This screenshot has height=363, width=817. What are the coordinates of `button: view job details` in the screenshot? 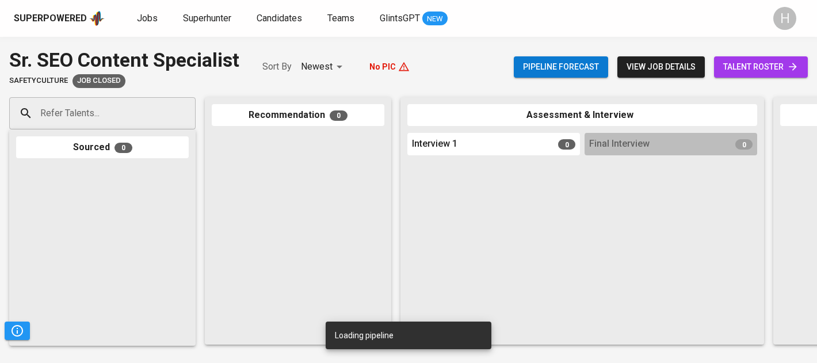 It's located at (661, 67).